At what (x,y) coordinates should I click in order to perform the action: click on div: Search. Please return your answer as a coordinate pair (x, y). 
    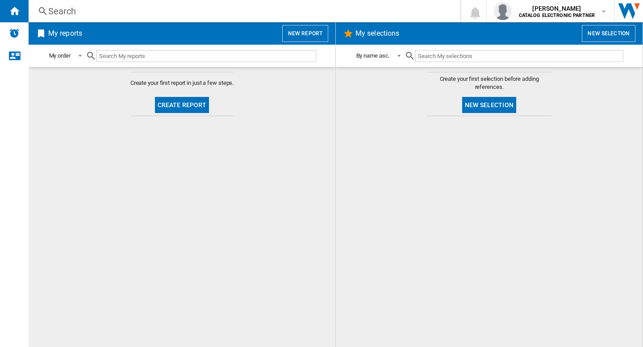
    Looking at the image, I should click on (242, 11).